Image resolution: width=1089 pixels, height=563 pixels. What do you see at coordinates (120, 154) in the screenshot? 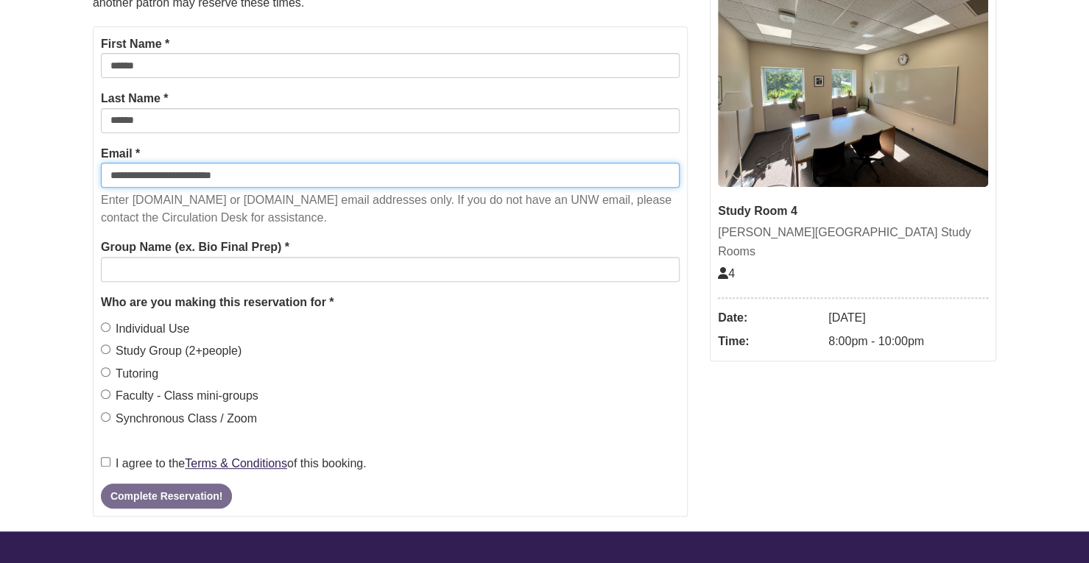
I see `label: Email *` at bounding box center [120, 154].